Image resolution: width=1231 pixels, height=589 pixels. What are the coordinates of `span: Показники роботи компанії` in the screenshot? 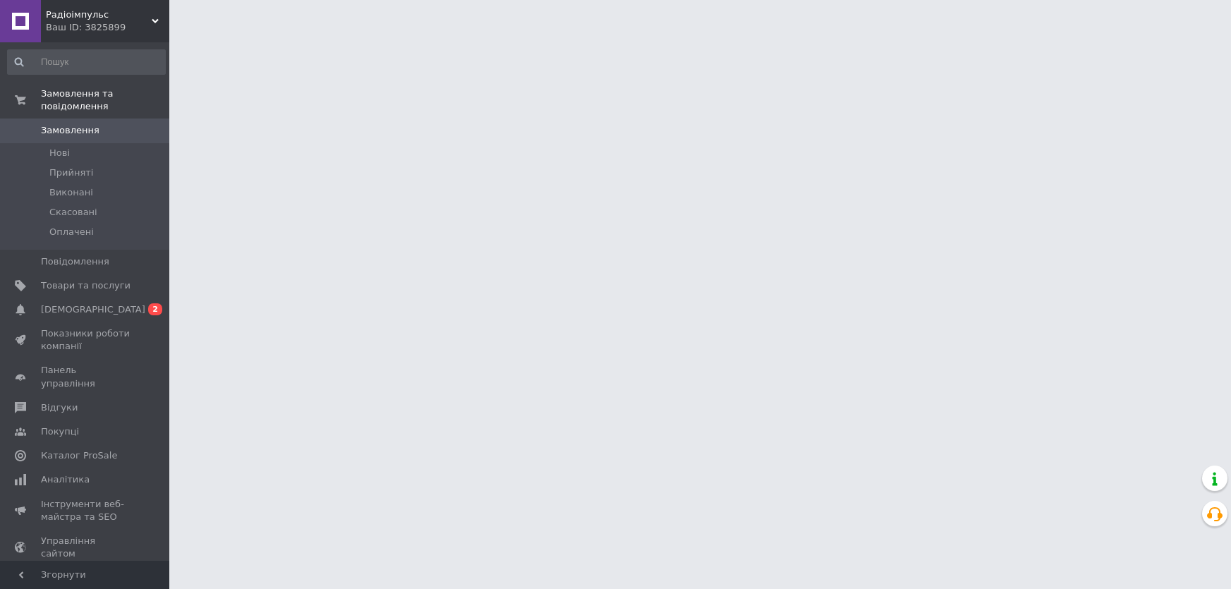 It's located at (85, 340).